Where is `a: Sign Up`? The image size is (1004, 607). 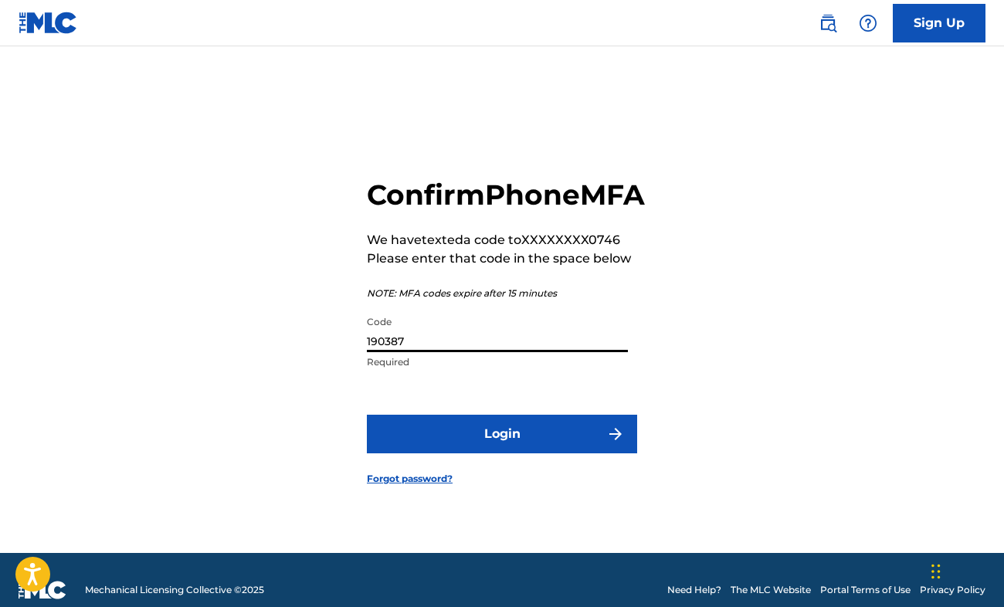
a: Sign Up is located at coordinates (939, 23).